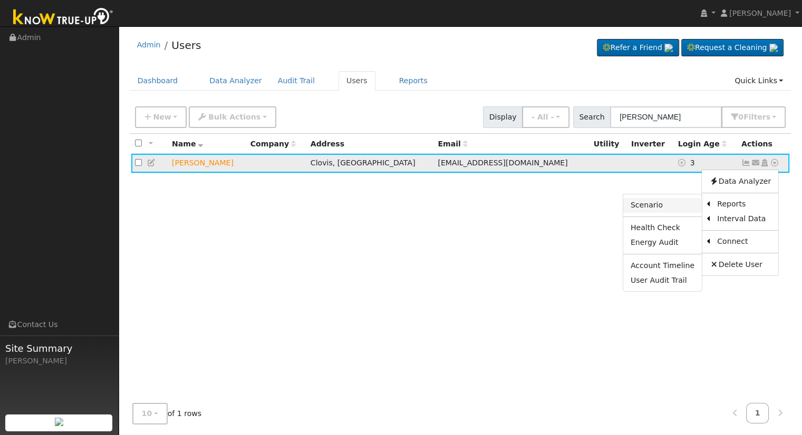 Image resolution: width=802 pixels, height=435 pixels. What do you see at coordinates (167, 414) in the screenshot?
I see `span: of 1 rows` at bounding box center [167, 414].